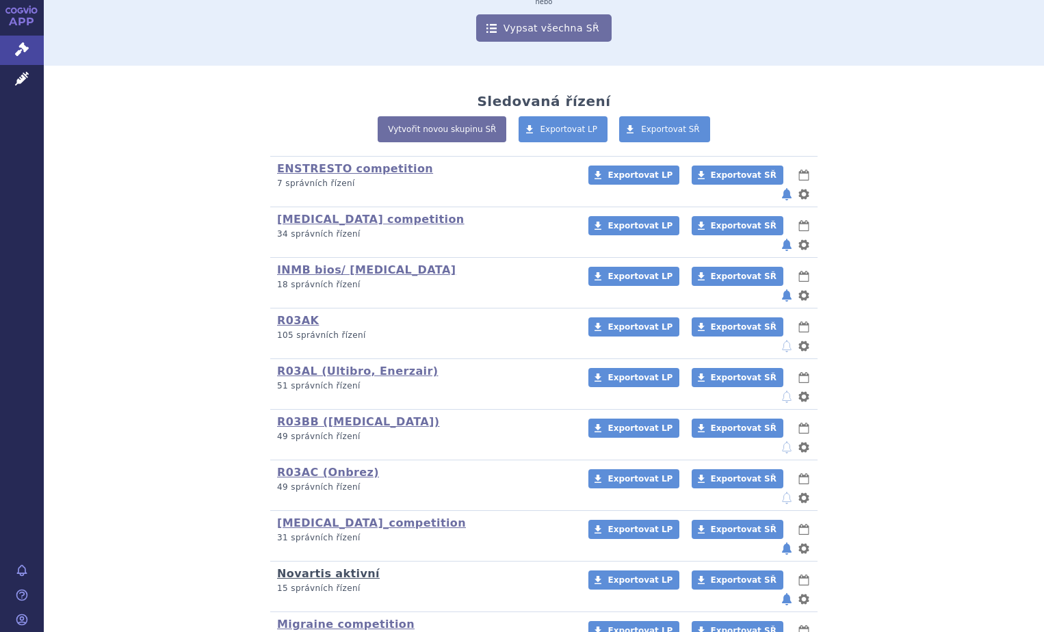 The height and width of the screenshot is (632, 1044). What do you see at coordinates (298, 320) in the screenshot?
I see `a: R03AK` at bounding box center [298, 320].